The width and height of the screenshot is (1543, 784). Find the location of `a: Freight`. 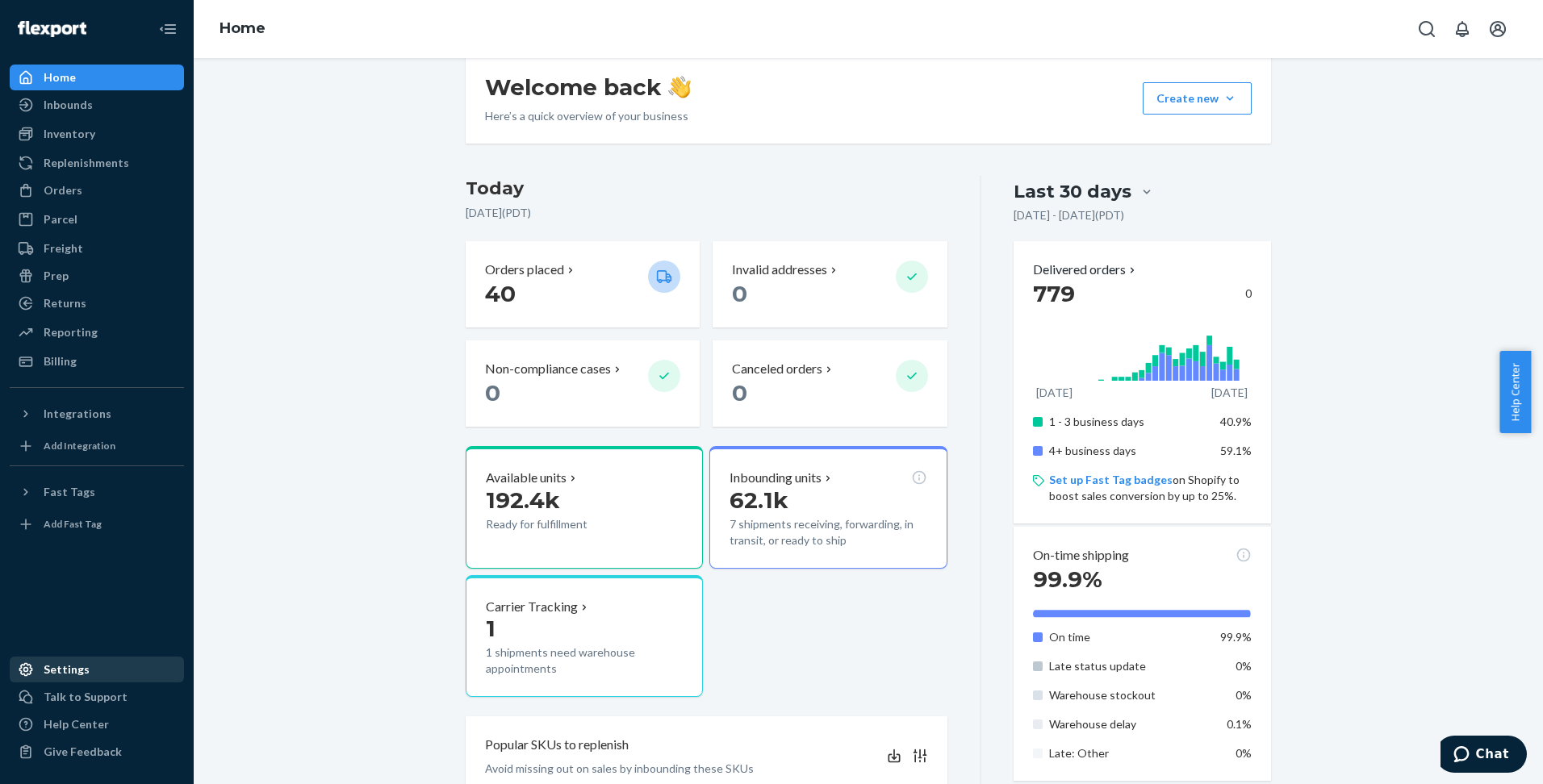

a: Freight is located at coordinates (97, 248).